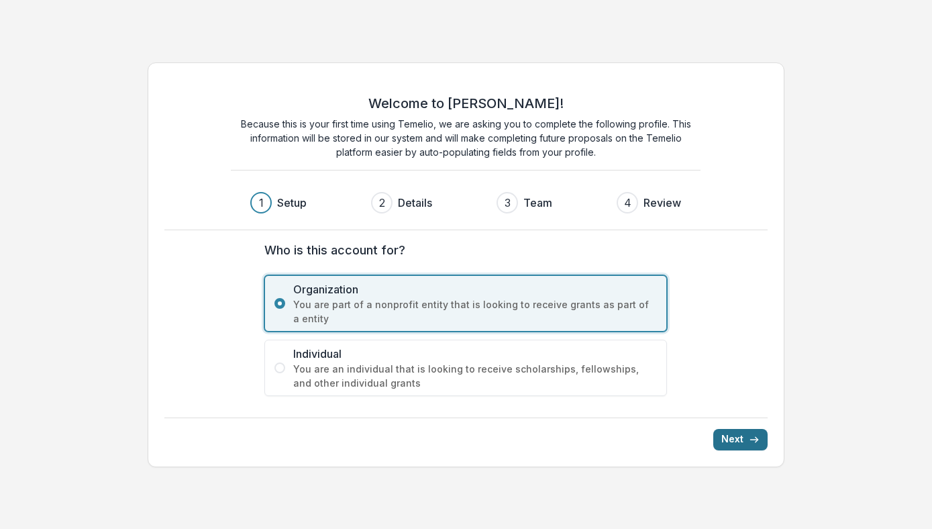  What do you see at coordinates (538, 203) in the screenshot?
I see `h3: Team` at bounding box center [538, 203].